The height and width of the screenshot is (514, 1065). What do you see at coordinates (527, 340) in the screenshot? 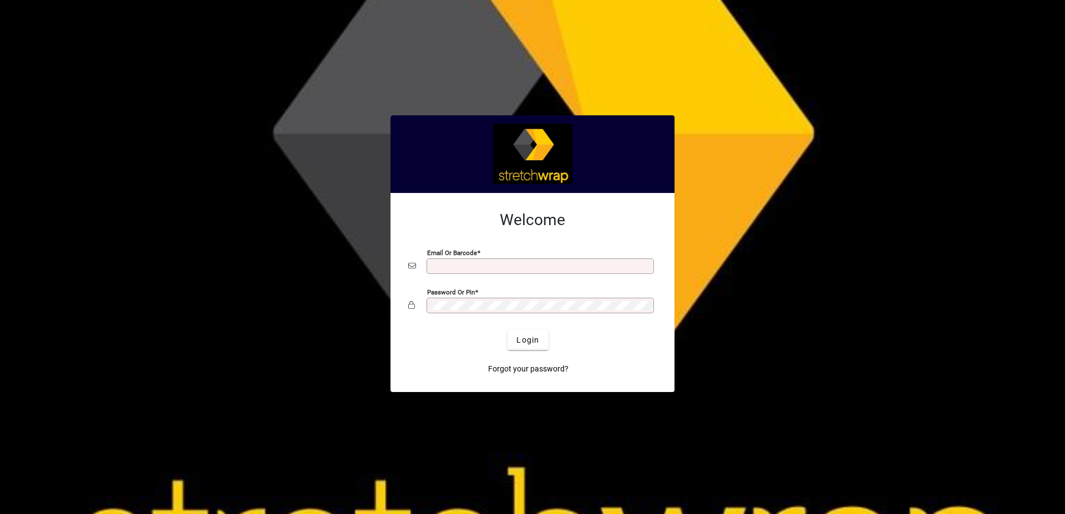
I see `button: Login` at bounding box center [527, 340].